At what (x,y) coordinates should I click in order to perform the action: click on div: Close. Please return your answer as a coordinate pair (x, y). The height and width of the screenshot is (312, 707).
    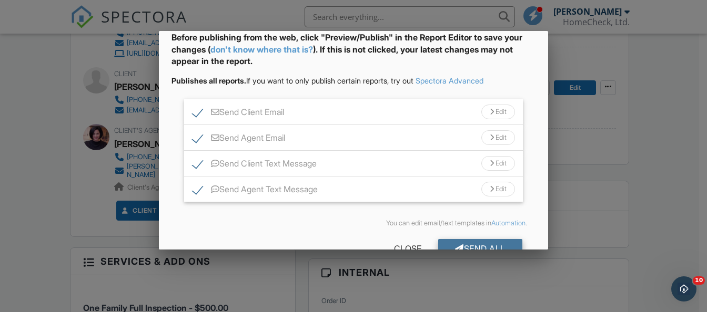
    Looking at the image, I should click on (408, 249).